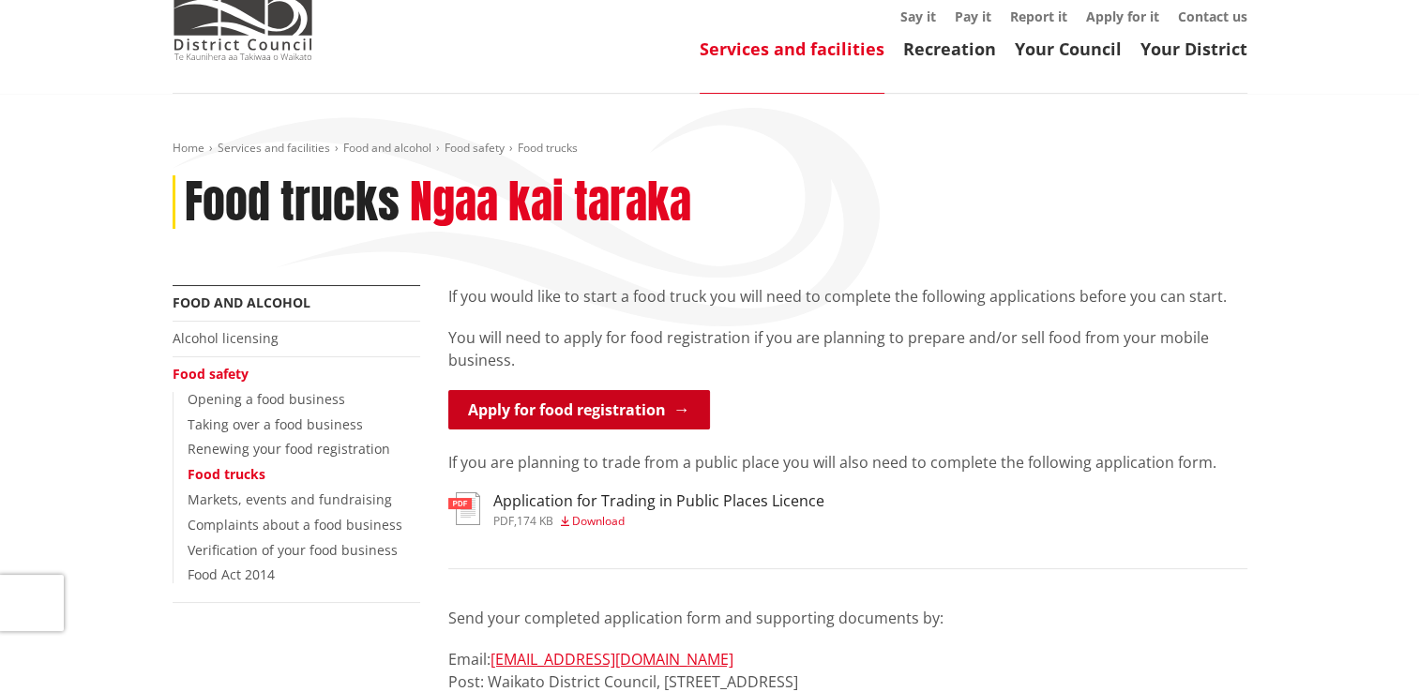 The image size is (1419, 692). Describe the element at coordinates (848, 349) in the screenshot. I see `p: You will need to apply for food registration if you are planning to prepare and/or sell food from...` at that location.